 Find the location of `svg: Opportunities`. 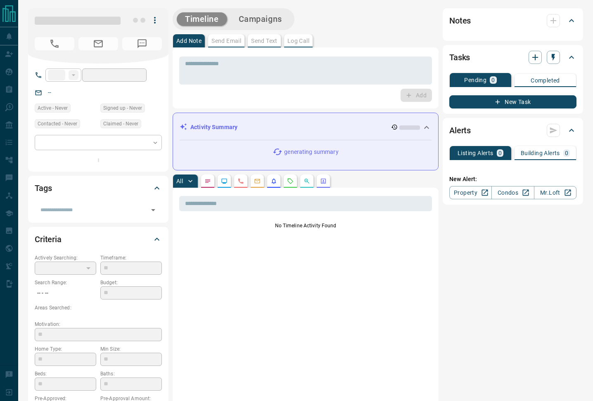

svg: Opportunities is located at coordinates (307, 181).